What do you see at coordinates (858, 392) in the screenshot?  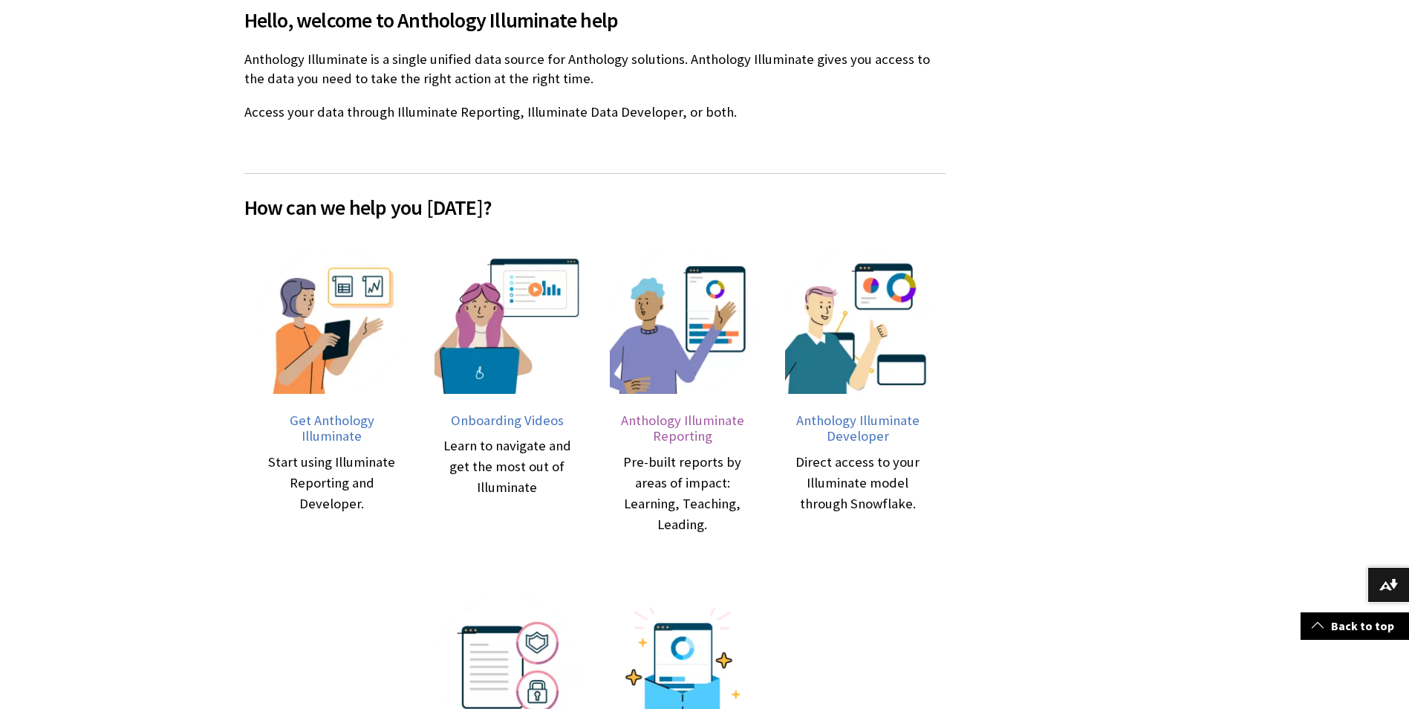 I see `a: Illustration of a man with databases on the background Anthology Illuminate Developer Direct acce...` at bounding box center [858, 392].